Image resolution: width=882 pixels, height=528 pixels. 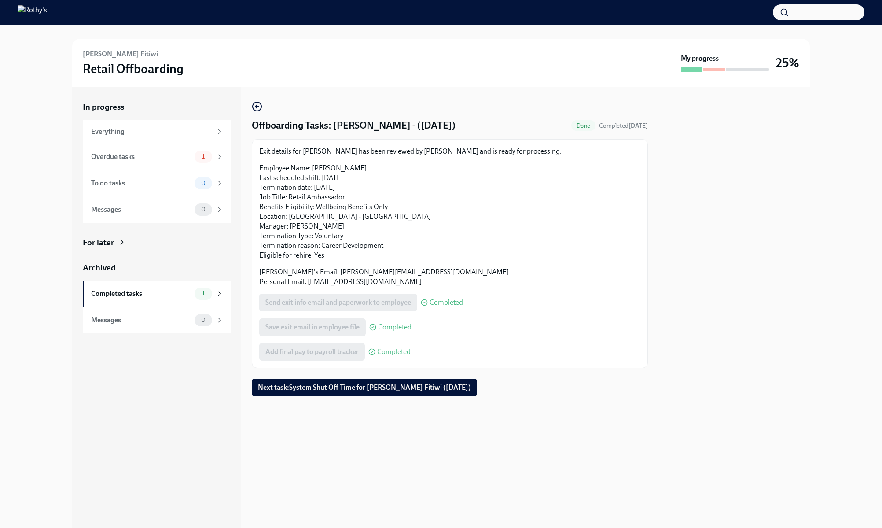 I want to click on div: Completed tasks, so click(x=141, y=294).